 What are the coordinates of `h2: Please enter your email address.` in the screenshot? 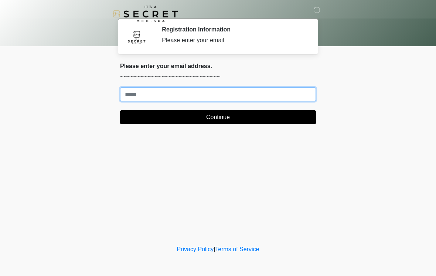 It's located at (218, 66).